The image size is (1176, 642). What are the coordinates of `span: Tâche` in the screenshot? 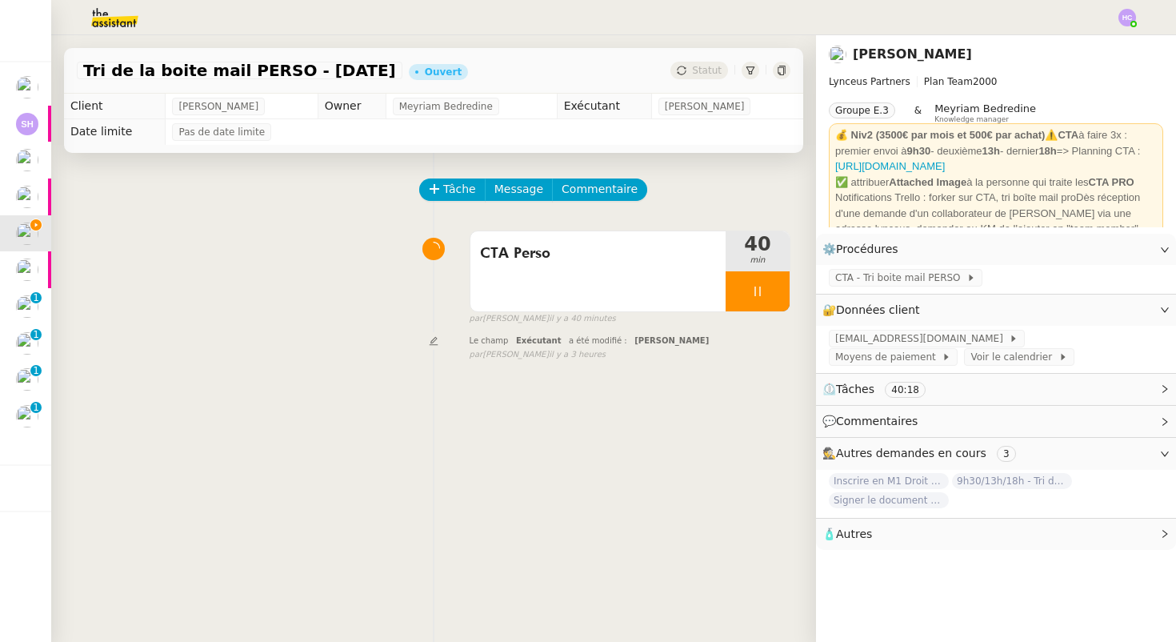 It's located at (459, 189).